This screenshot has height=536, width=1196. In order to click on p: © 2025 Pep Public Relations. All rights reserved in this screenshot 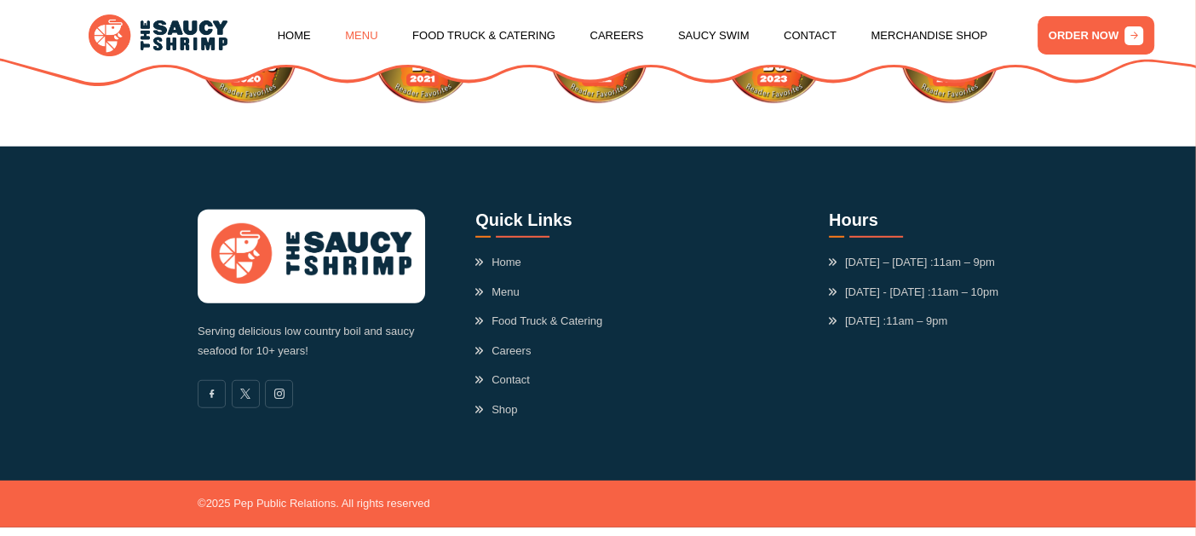, I will do `click(314, 504)`.